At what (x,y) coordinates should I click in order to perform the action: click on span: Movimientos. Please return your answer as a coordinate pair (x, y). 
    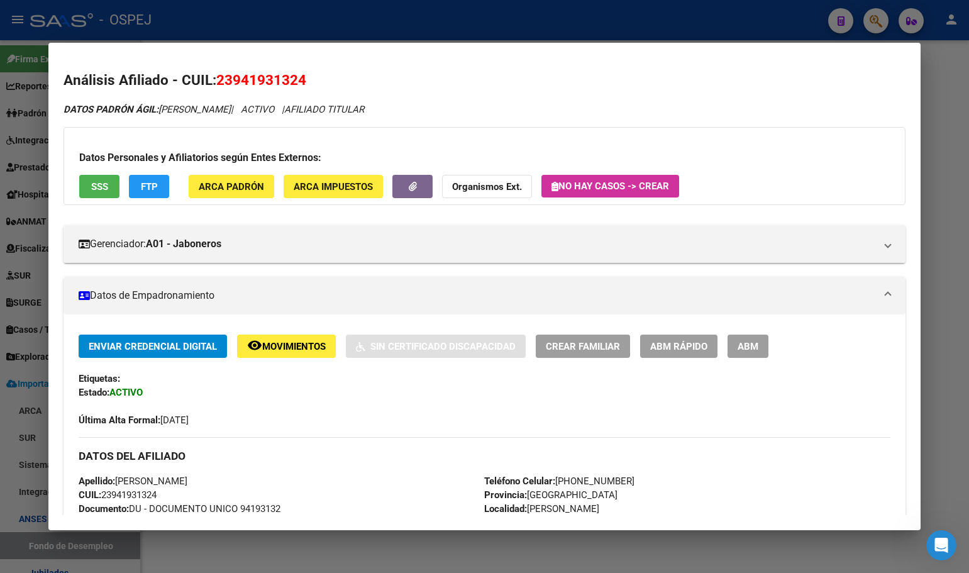
    Looking at the image, I should click on (294, 346).